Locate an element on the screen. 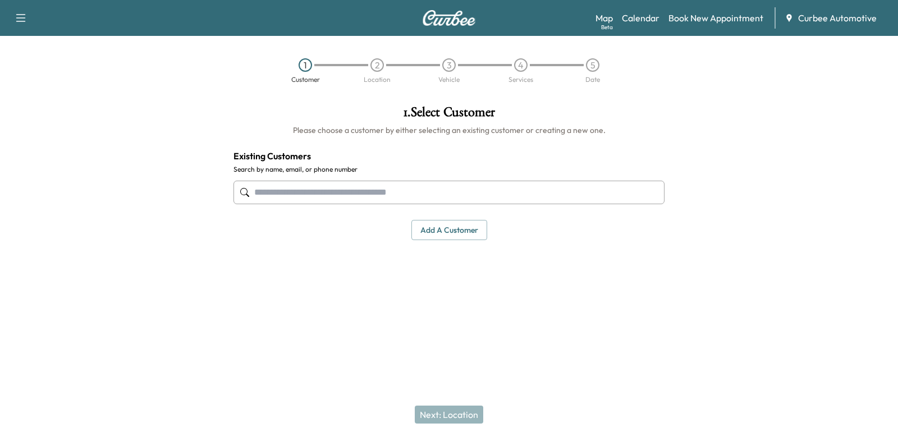 The width and height of the screenshot is (898, 437). div: Location is located at coordinates (377, 80).